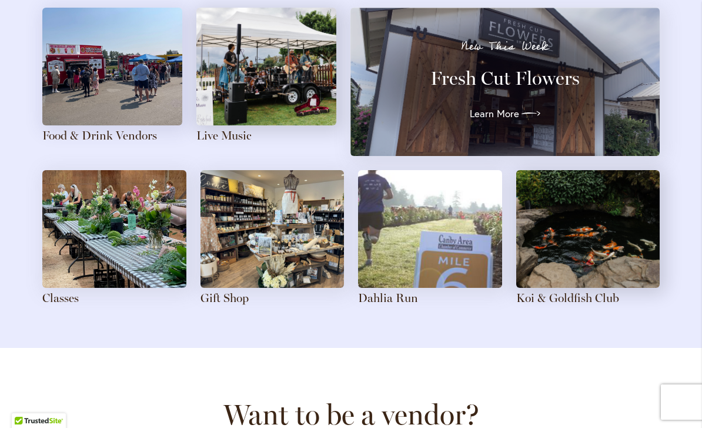 This screenshot has height=428, width=702. What do you see at coordinates (112, 66) in the screenshot?
I see `img: Attendees gather around food trucks on a sunny day at the farm` at bounding box center [112, 66].